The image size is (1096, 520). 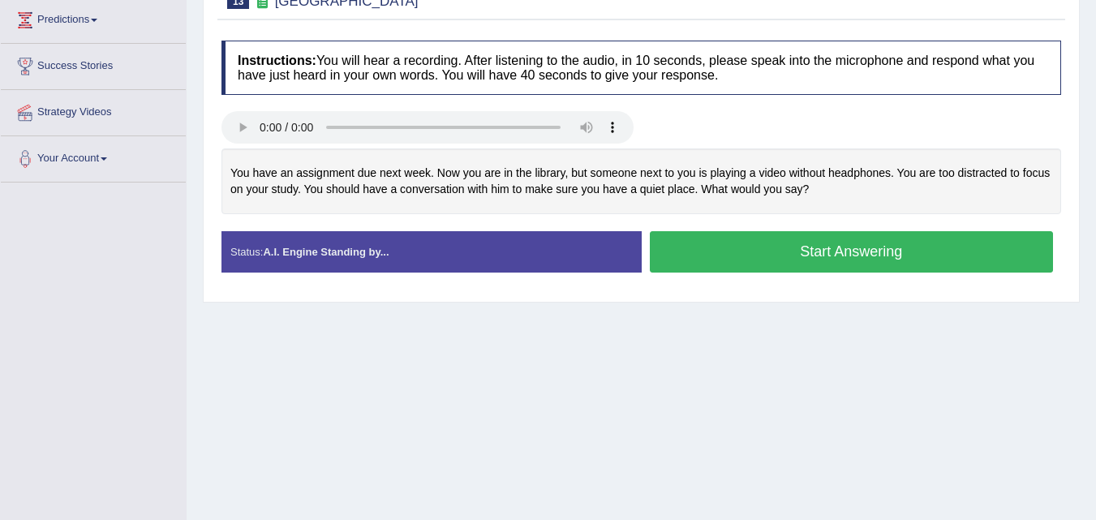 I want to click on a: Strategy Videos, so click(x=93, y=110).